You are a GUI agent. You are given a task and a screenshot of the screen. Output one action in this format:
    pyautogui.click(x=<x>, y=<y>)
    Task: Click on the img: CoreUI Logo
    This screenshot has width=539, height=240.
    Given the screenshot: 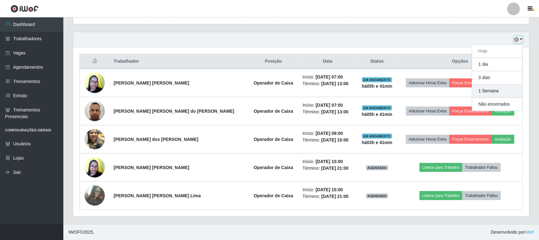 What is the action you would take?
    pyautogui.click(x=24, y=9)
    